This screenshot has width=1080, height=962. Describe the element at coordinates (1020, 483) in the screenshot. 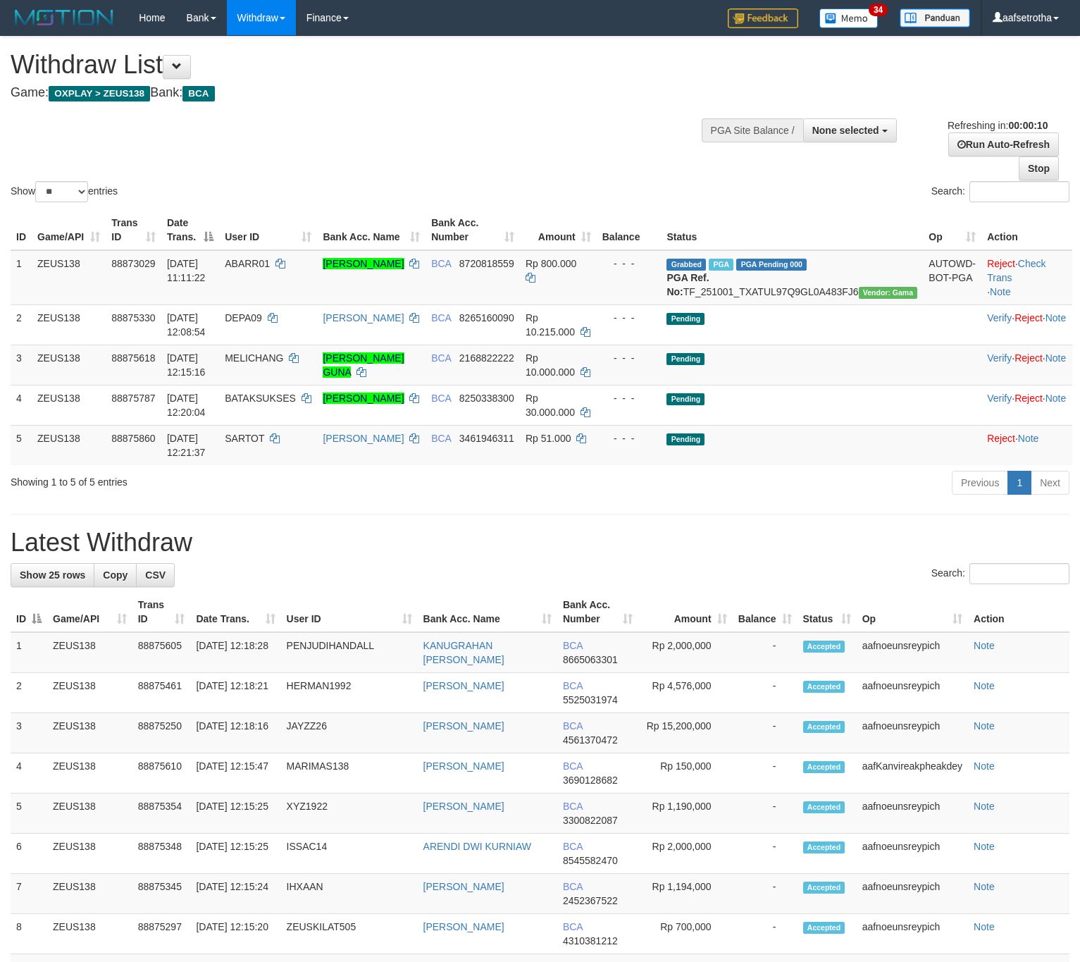

I see `a: 1` at that location.